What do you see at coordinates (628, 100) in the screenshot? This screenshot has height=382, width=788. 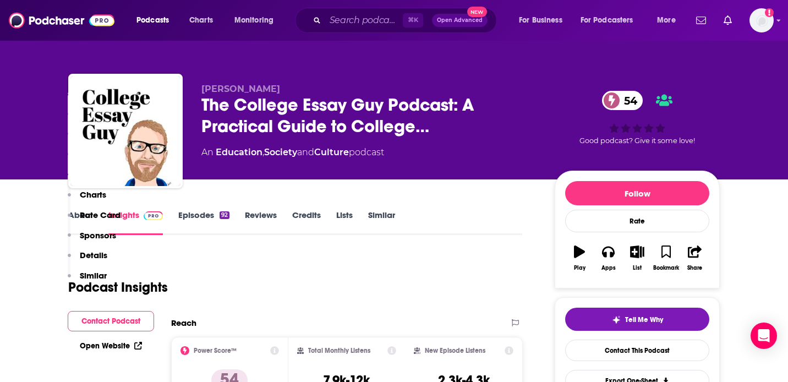 I see `span: 54` at bounding box center [628, 100].